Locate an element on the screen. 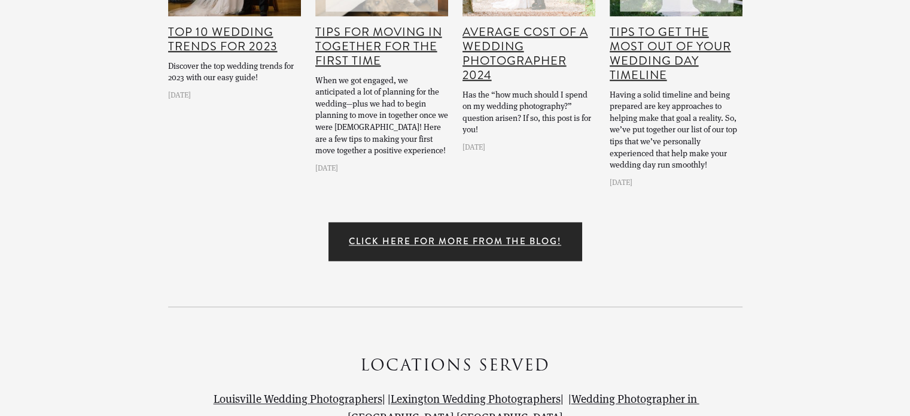  a: Average Cost of a Wedding Photographer 2024 is located at coordinates (525, 53).